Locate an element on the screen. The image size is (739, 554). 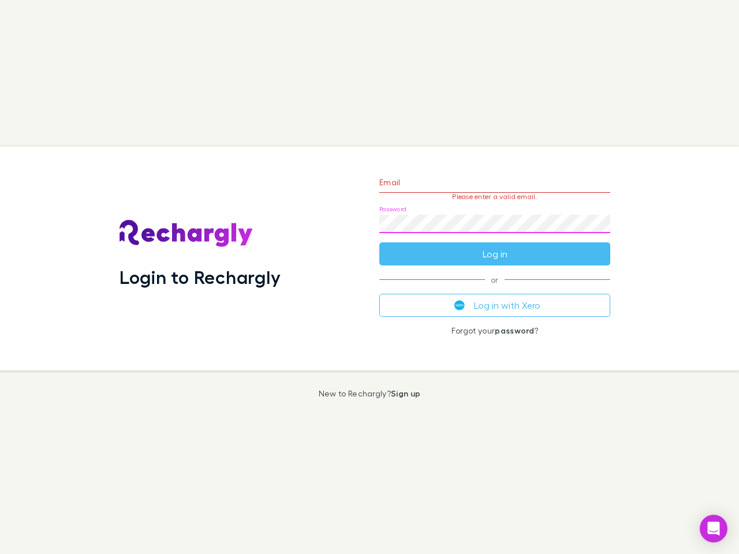
span: or is located at coordinates (495, 279).